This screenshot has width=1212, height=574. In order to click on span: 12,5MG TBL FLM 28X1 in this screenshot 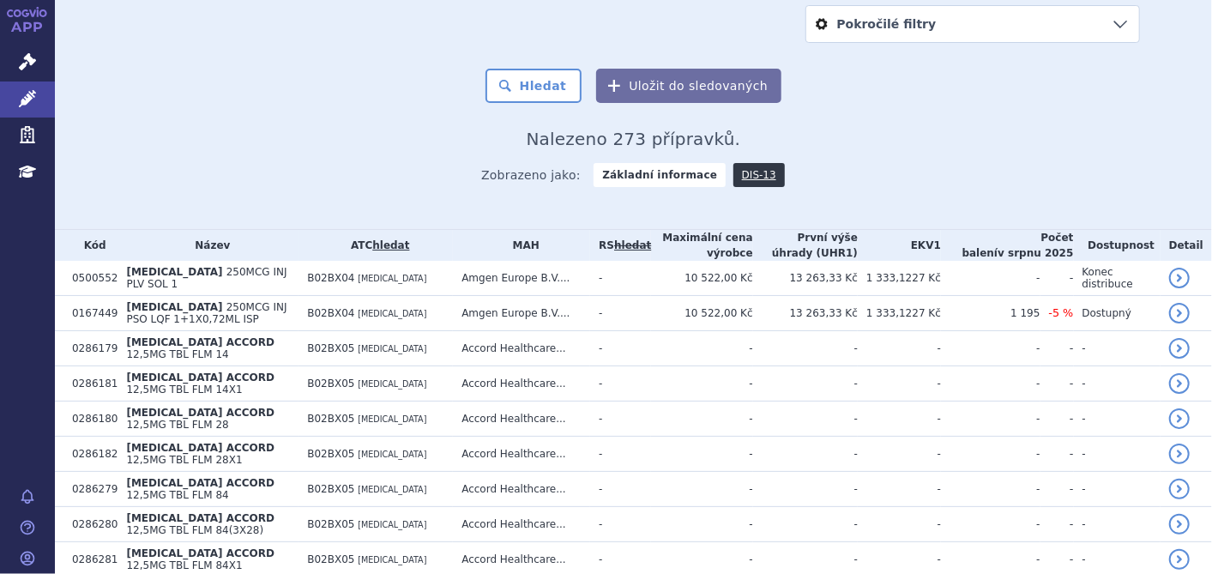, I will do `click(184, 460)`.